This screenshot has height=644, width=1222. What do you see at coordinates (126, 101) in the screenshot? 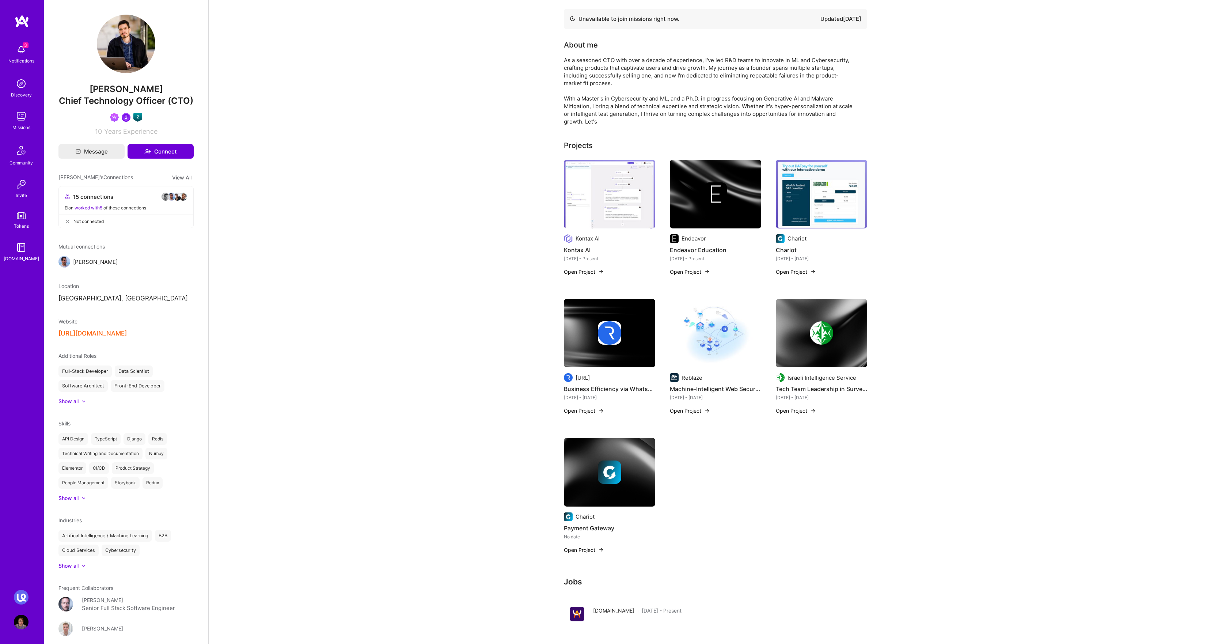
I see `span: Chief Technology Officer (CTO)` at bounding box center [126, 101].